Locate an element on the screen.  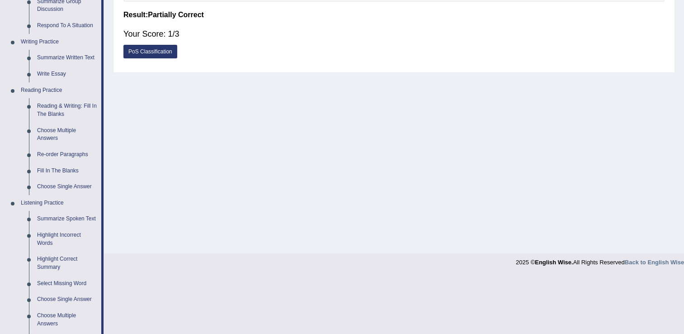
a: Summarize Spoken Text is located at coordinates (67, 219).